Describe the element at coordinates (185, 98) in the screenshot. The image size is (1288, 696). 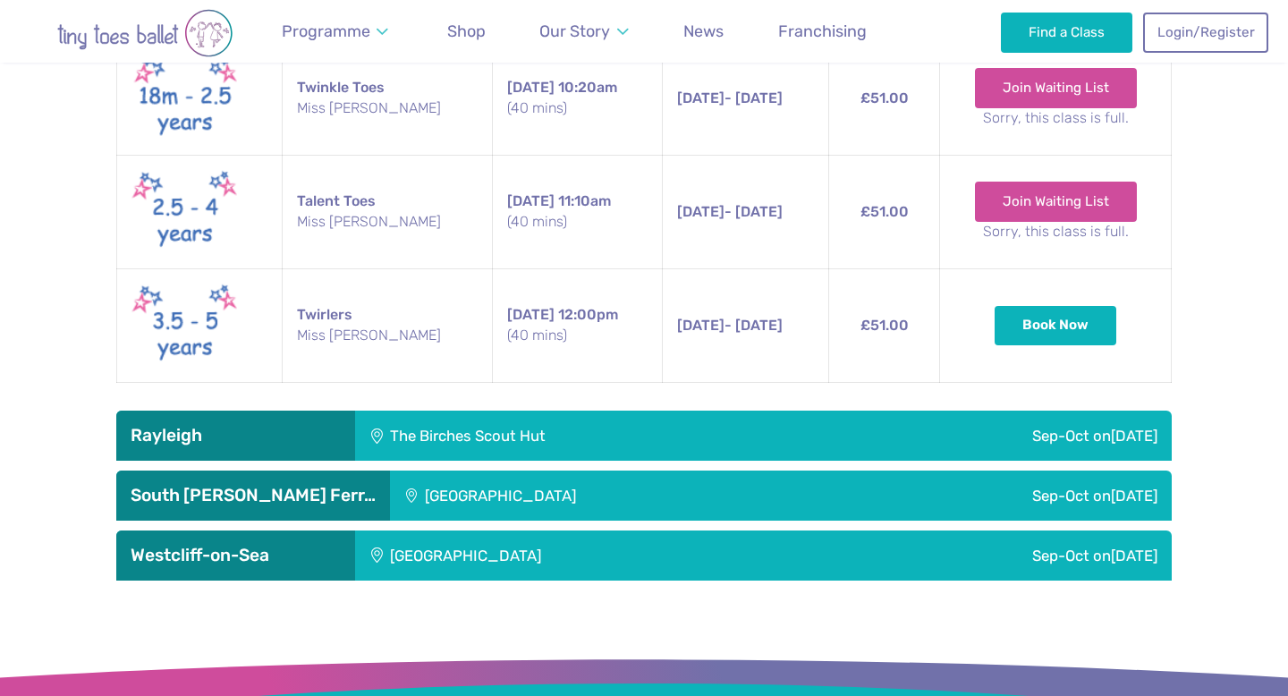
I see `img: Twinkle toes New (May 2025)` at that location.